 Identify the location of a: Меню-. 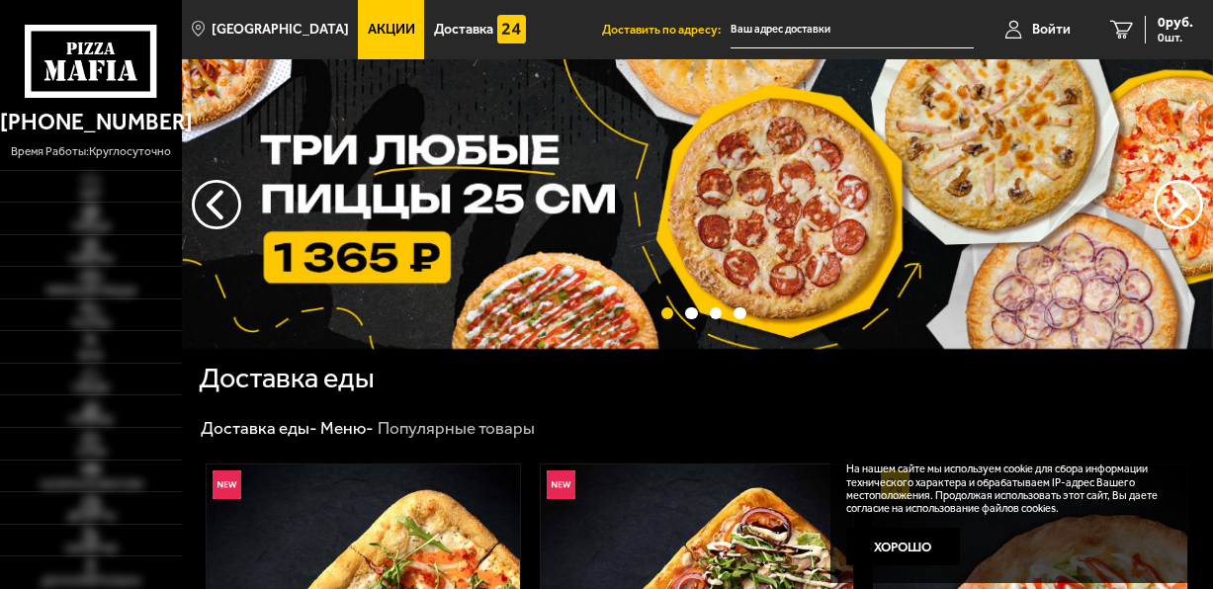
(347, 428).